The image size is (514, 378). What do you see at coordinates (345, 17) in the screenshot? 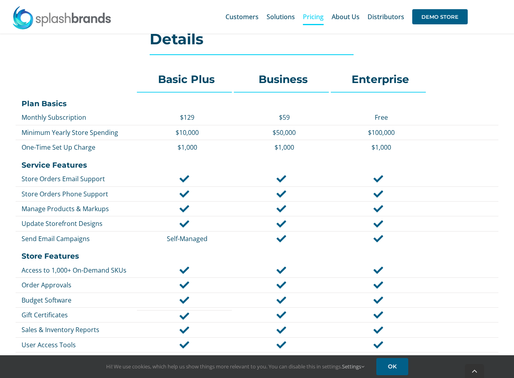
I see `span: About Us` at bounding box center [345, 17].